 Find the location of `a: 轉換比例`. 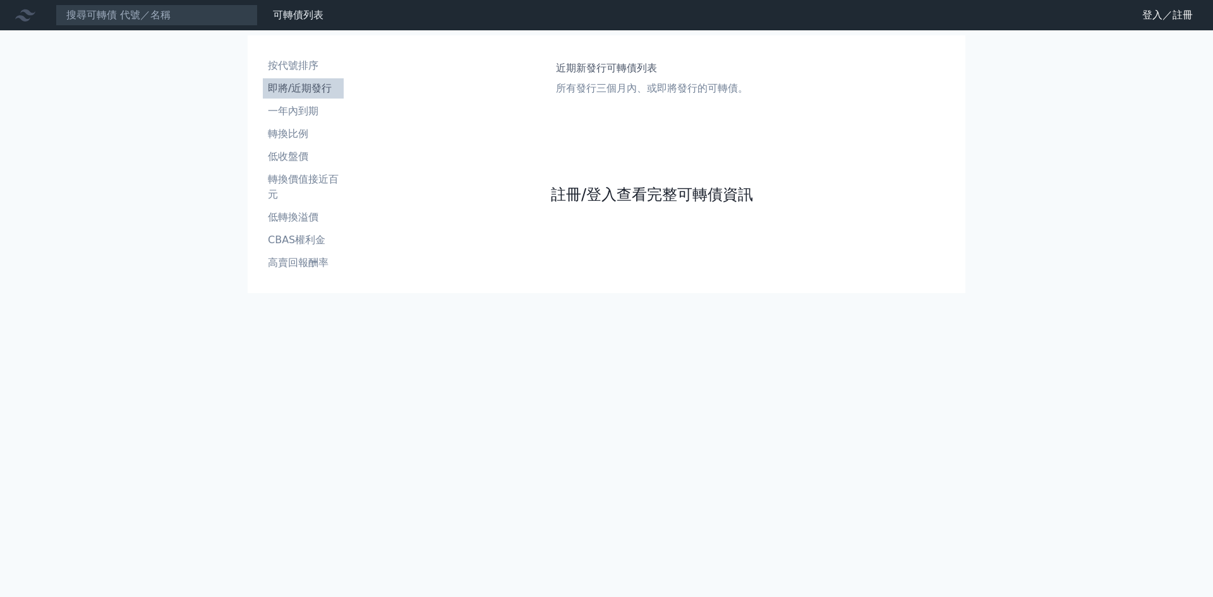

a: 轉換比例 is located at coordinates (303, 134).